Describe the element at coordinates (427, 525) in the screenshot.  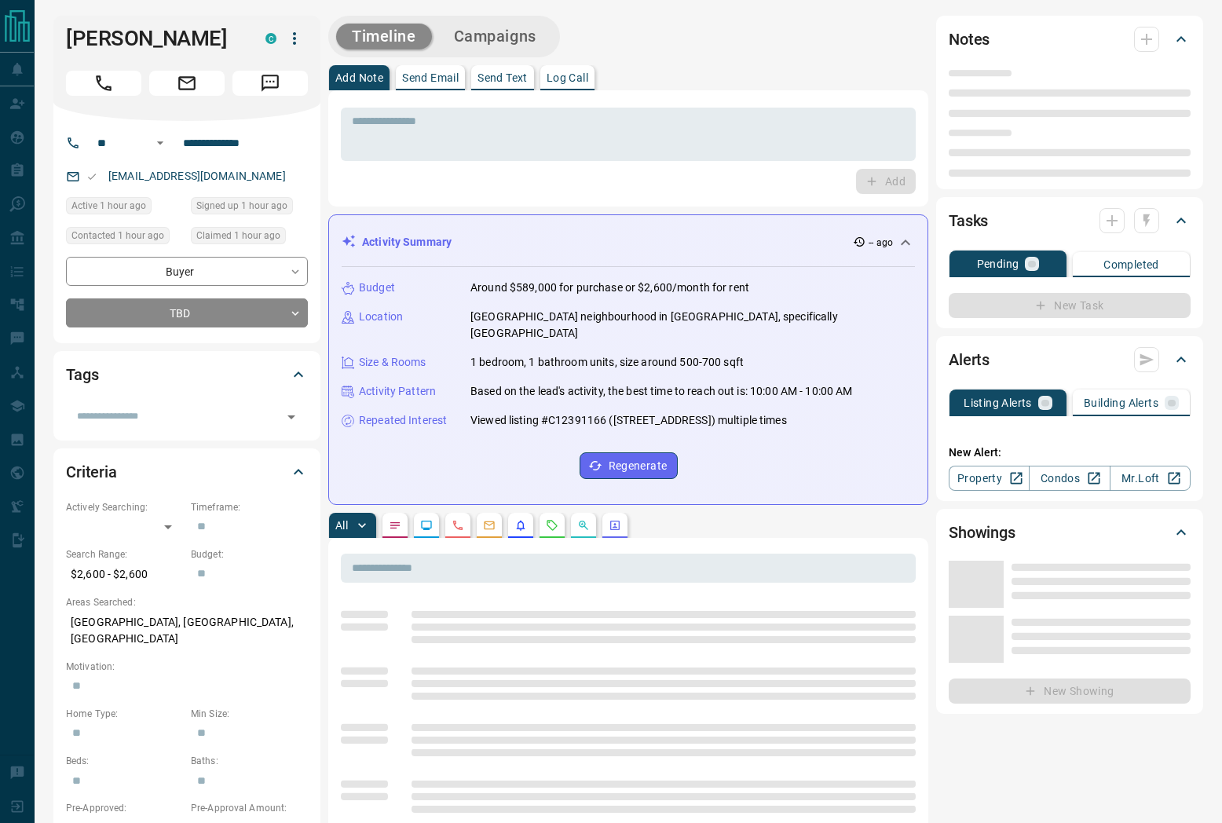
I see `svg: Lead Browsing Activity` at that location.